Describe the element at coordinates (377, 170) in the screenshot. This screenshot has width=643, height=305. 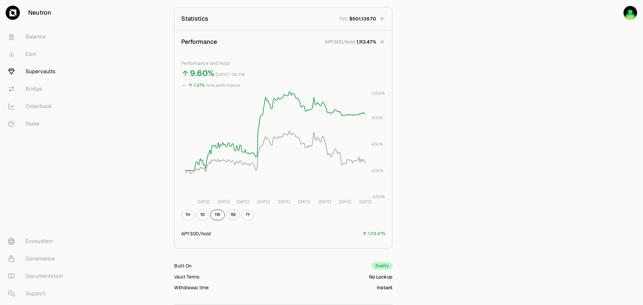
I see `tspan: 0.00%` at that location.